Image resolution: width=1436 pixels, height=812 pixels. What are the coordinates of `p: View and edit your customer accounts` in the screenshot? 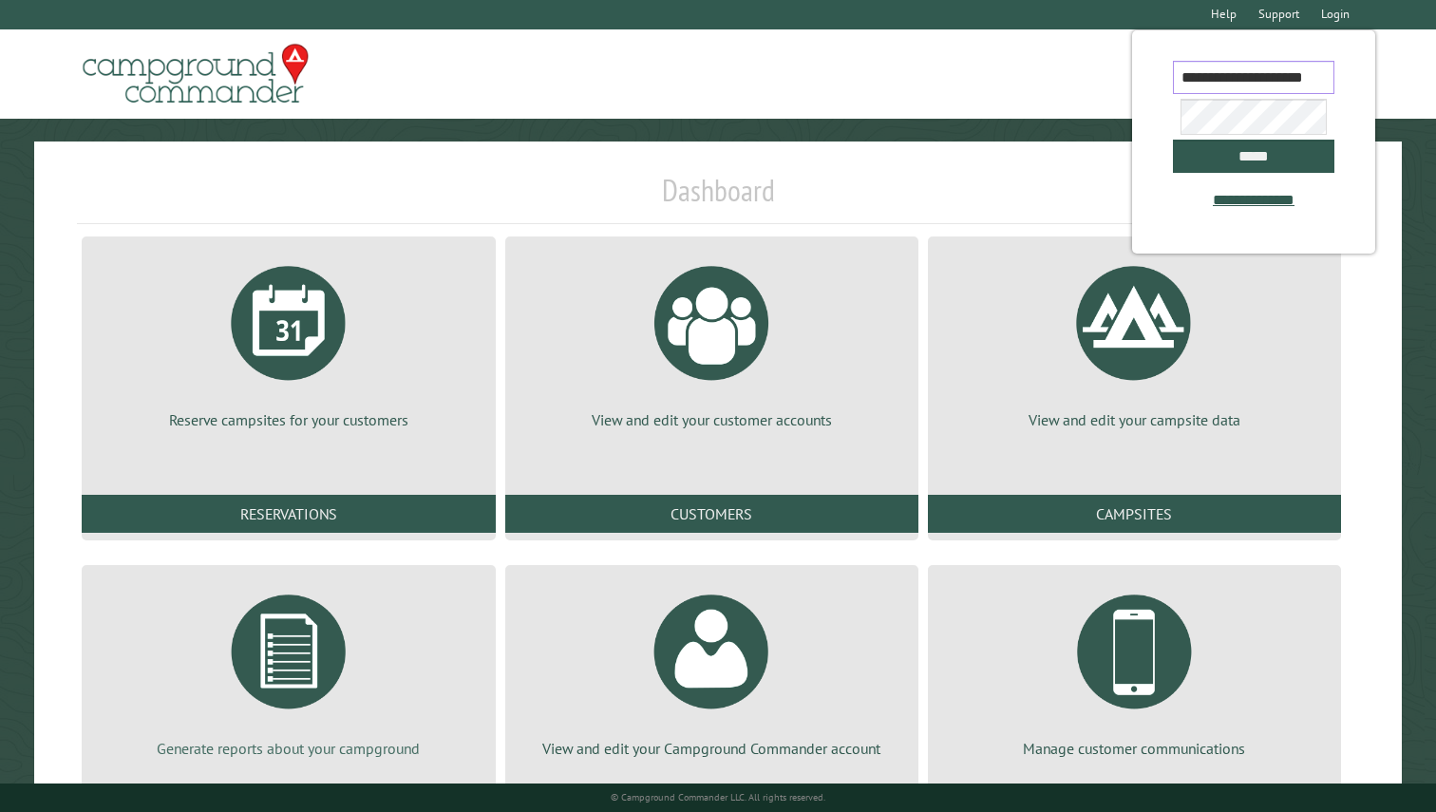 It's located at (711, 420).